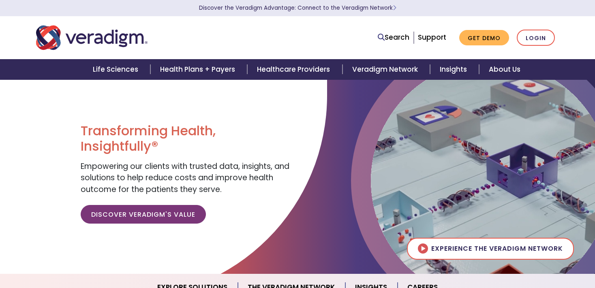 The height and width of the screenshot is (288, 595). Describe the element at coordinates (117, 69) in the screenshot. I see `a: Life Sciences` at that location.